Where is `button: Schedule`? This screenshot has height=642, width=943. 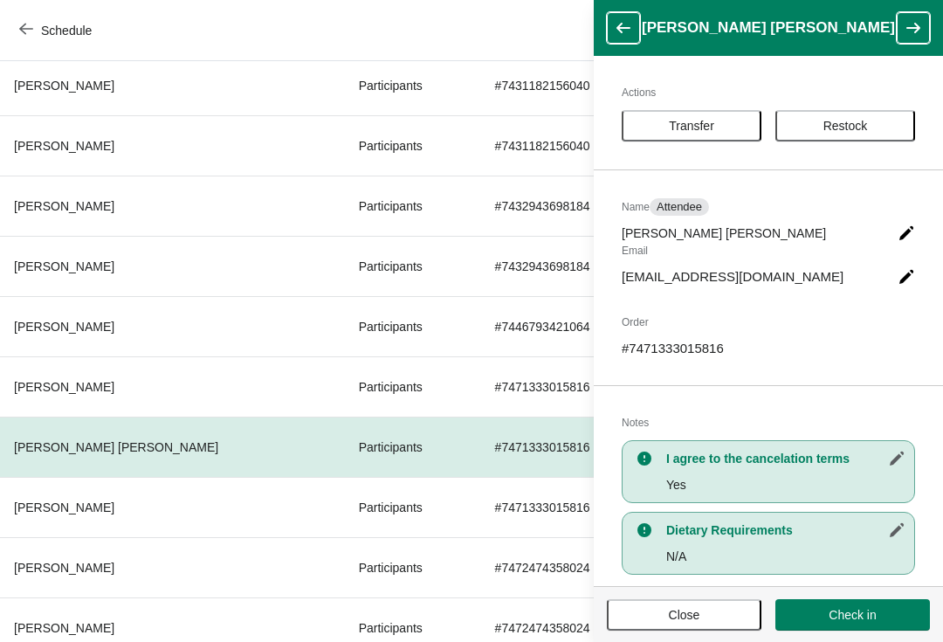
button: Schedule is located at coordinates (57, 31).